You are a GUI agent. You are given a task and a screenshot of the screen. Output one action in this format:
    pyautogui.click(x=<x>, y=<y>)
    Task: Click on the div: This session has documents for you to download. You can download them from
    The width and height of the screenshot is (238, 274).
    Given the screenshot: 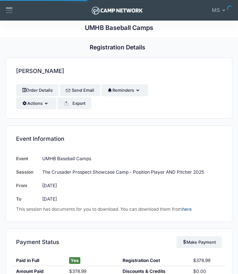 What is the action you would take?
    pyautogui.click(x=119, y=209)
    